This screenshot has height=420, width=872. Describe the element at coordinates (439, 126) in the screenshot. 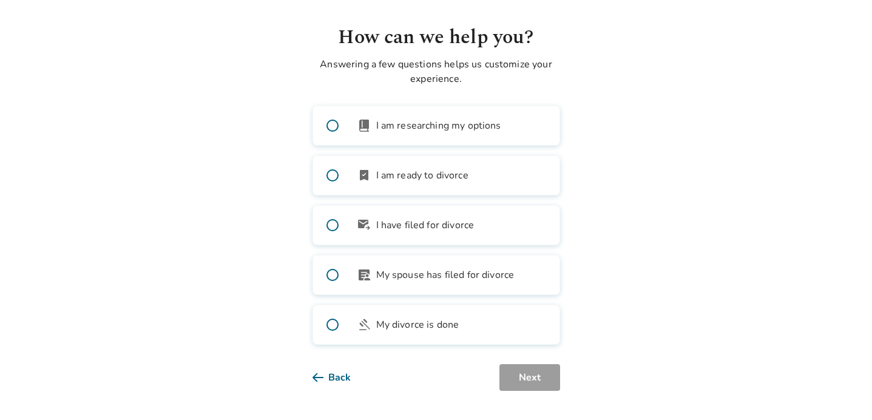

I see `span: I am researching my options` at that location.